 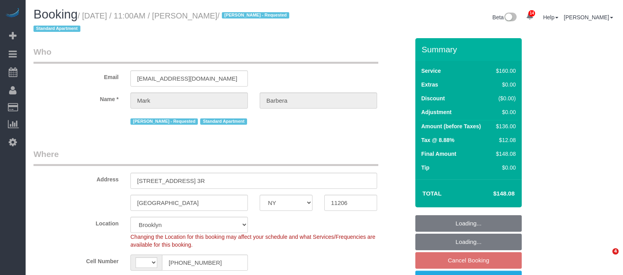 I want to click on a: Automaid Logo, so click(x=13, y=13).